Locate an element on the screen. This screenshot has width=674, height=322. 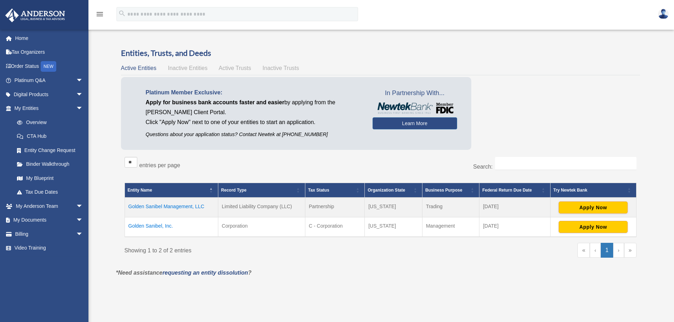
a: requesting an entity dissolution is located at coordinates (205, 273).